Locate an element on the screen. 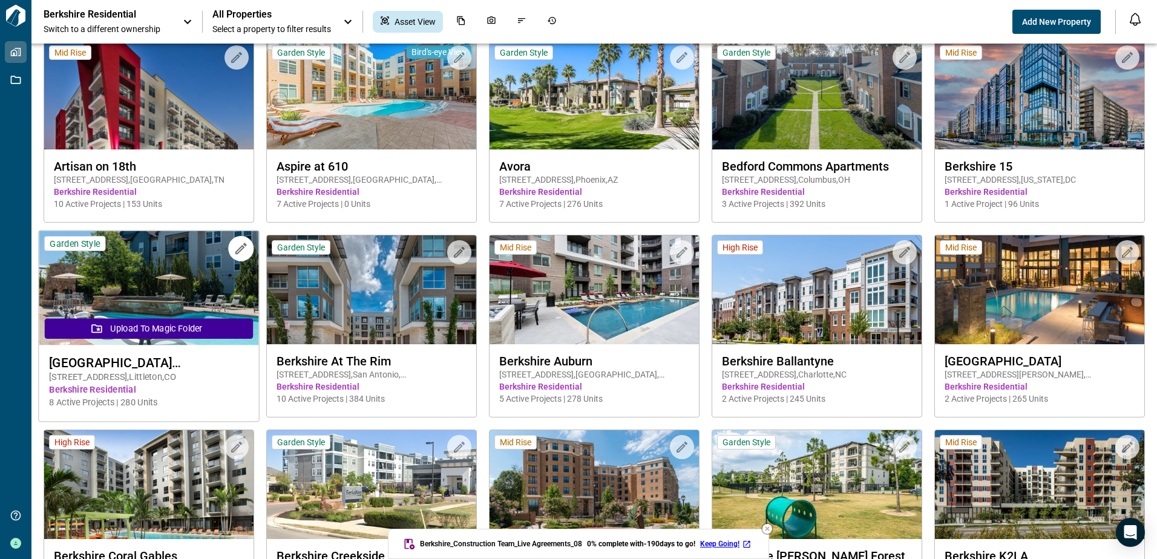 The width and height of the screenshot is (1157, 559). span: Berkshire 15 is located at coordinates (1039, 166).